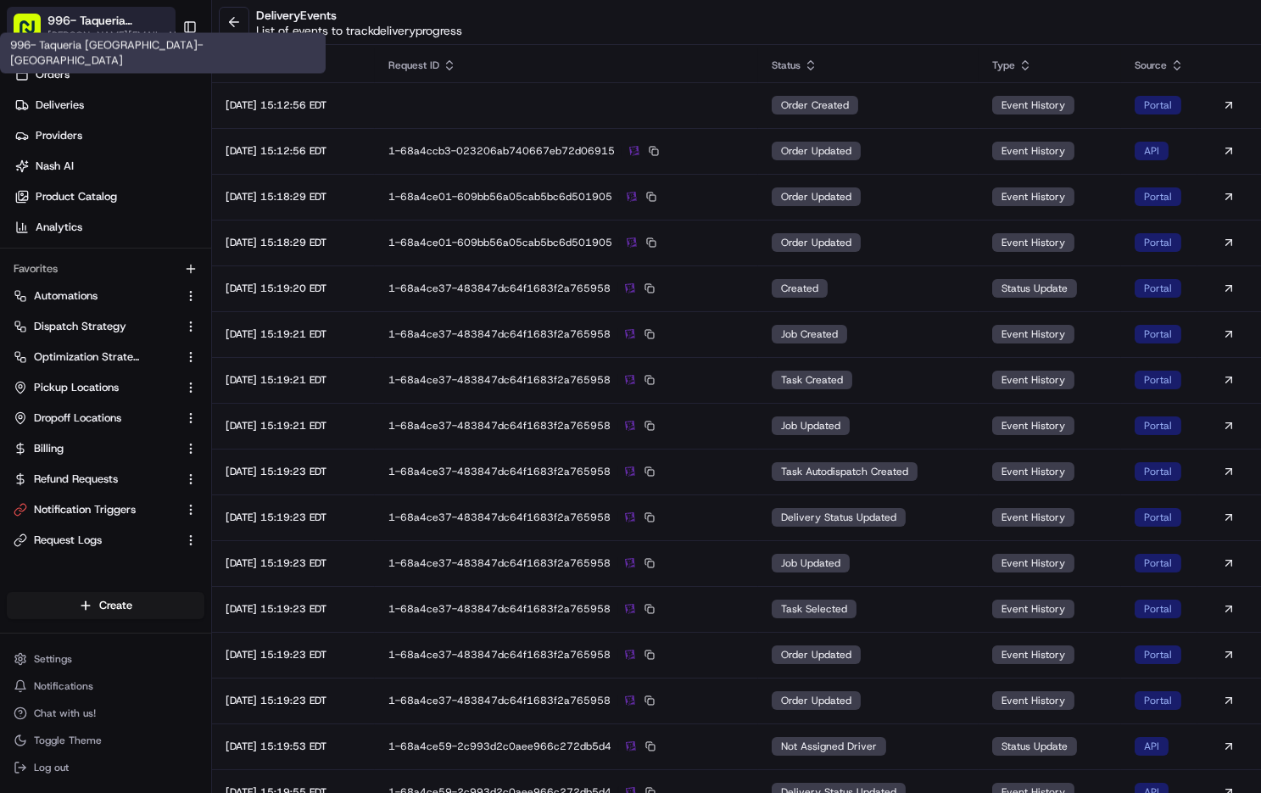  I want to click on a: Request Logs, so click(95, 540).